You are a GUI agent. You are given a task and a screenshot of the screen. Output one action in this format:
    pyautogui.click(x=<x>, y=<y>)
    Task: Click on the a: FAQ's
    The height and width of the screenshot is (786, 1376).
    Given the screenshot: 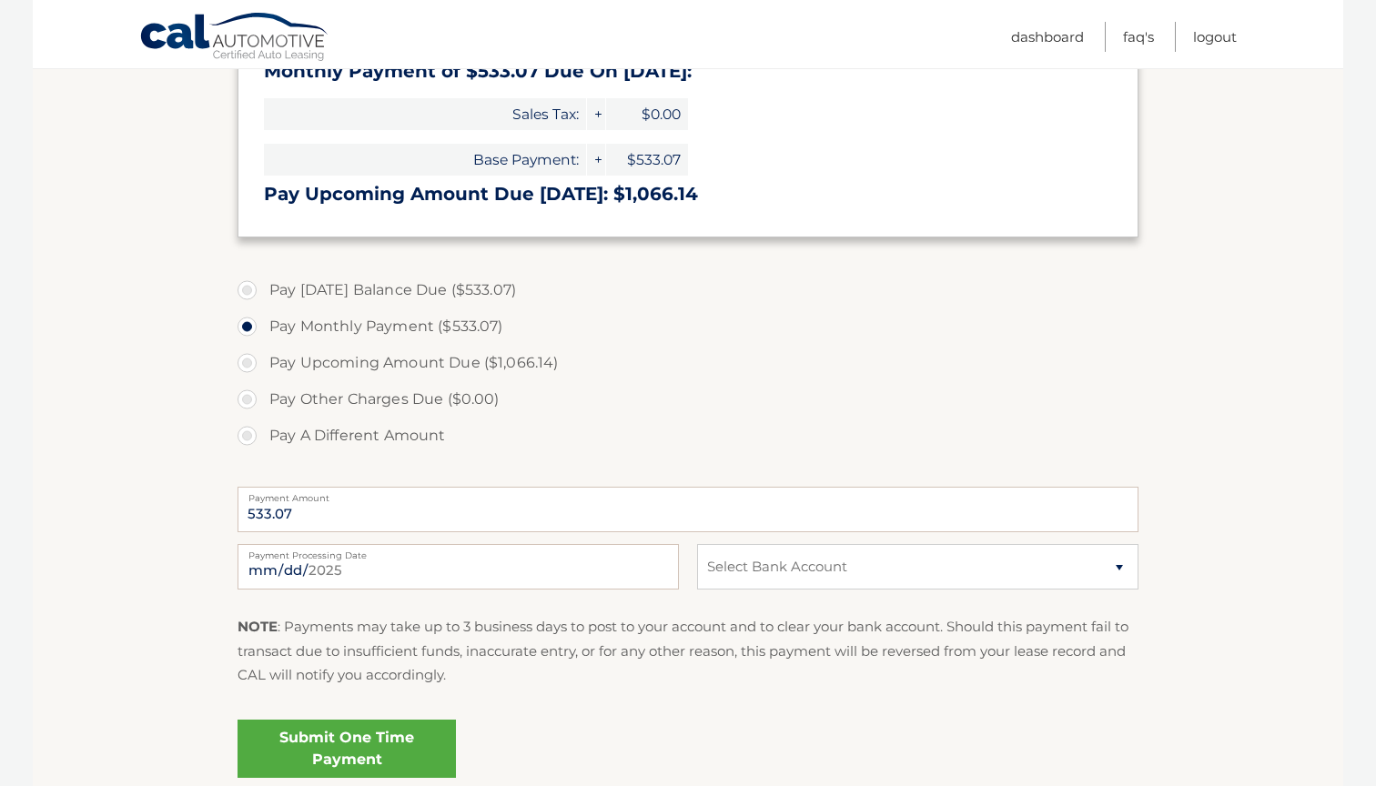 What is the action you would take?
    pyautogui.click(x=1138, y=36)
    